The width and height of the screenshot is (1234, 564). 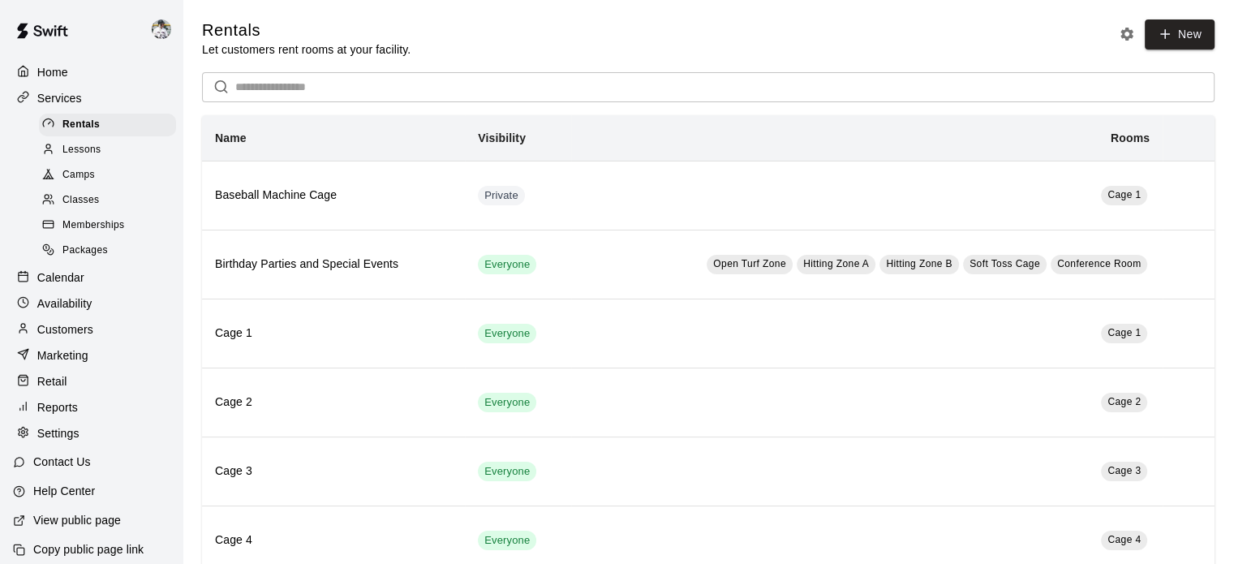 I want to click on div: Reports, so click(x=91, y=407).